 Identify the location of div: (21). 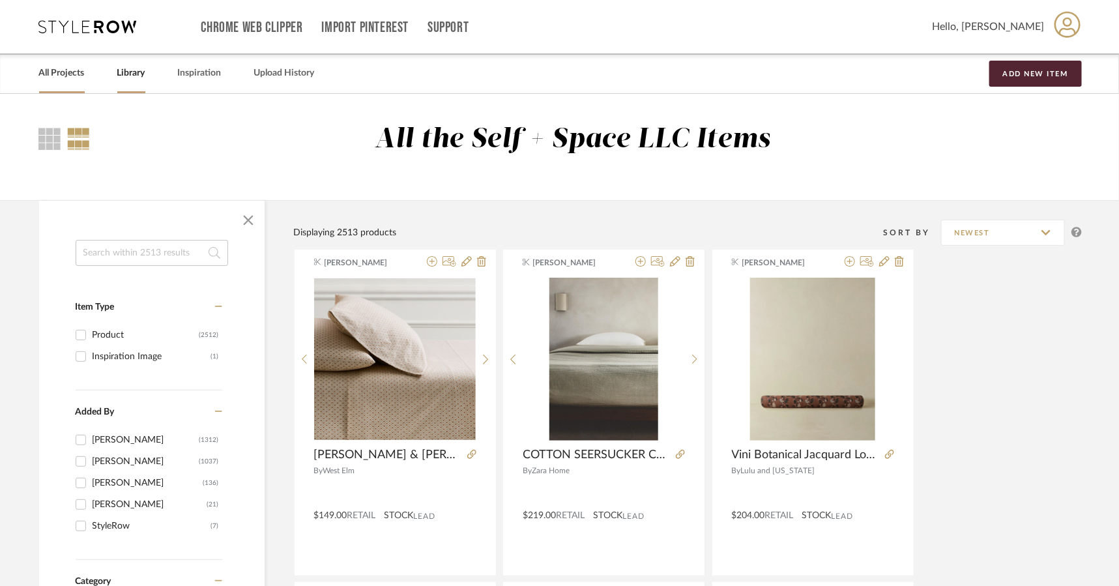
(213, 505).